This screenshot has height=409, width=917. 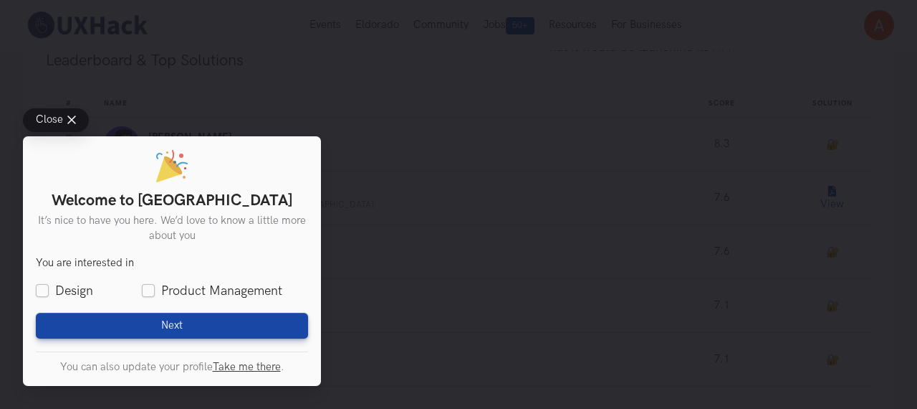 What do you see at coordinates (56, 120) in the screenshot?
I see `button: Close` at bounding box center [56, 120].